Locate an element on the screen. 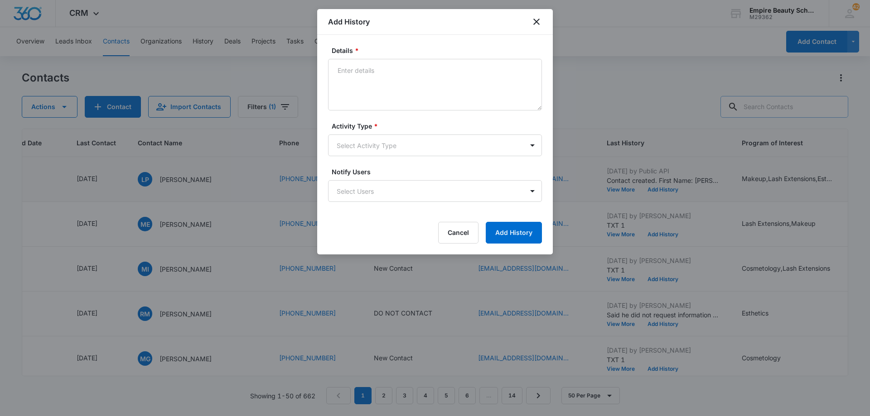 Image resolution: width=870 pixels, height=416 pixels. label: Details is located at coordinates (439, 50).